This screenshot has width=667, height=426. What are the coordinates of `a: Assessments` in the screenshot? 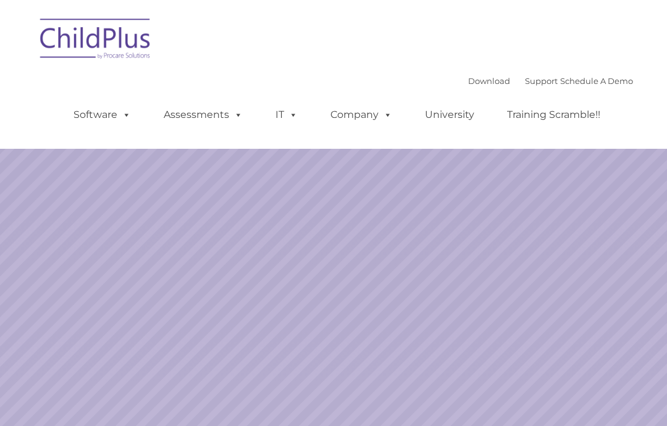 It's located at (203, 115).